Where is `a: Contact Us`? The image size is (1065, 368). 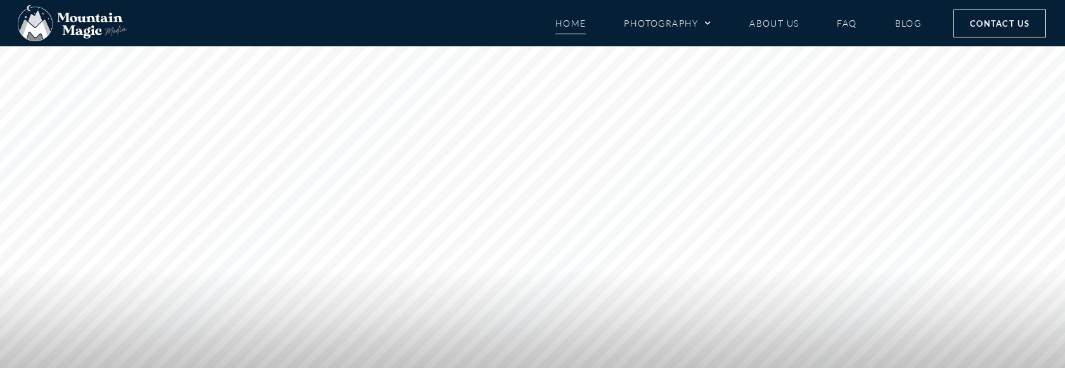 a: Contact Us is located at coordinates (1000, 23).